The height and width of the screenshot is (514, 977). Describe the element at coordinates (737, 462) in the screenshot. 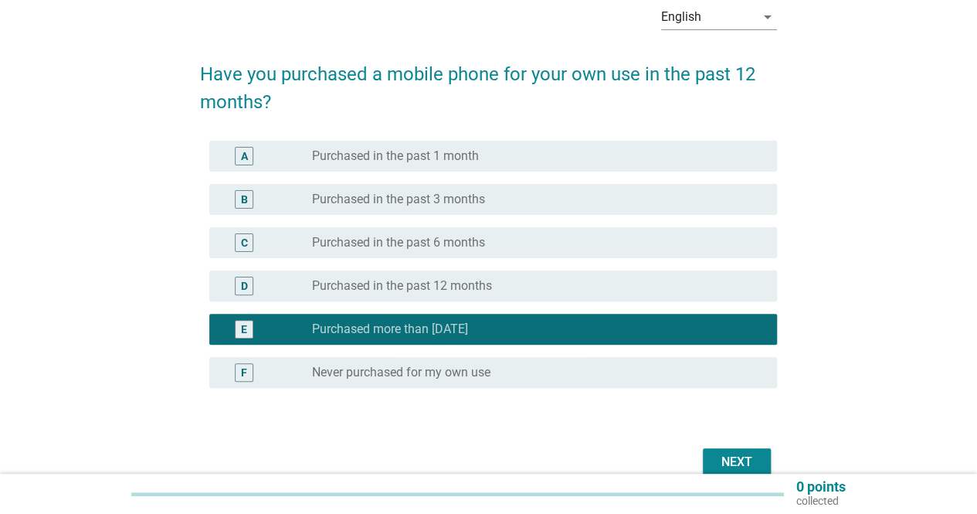

I see `div: Next` at that location.